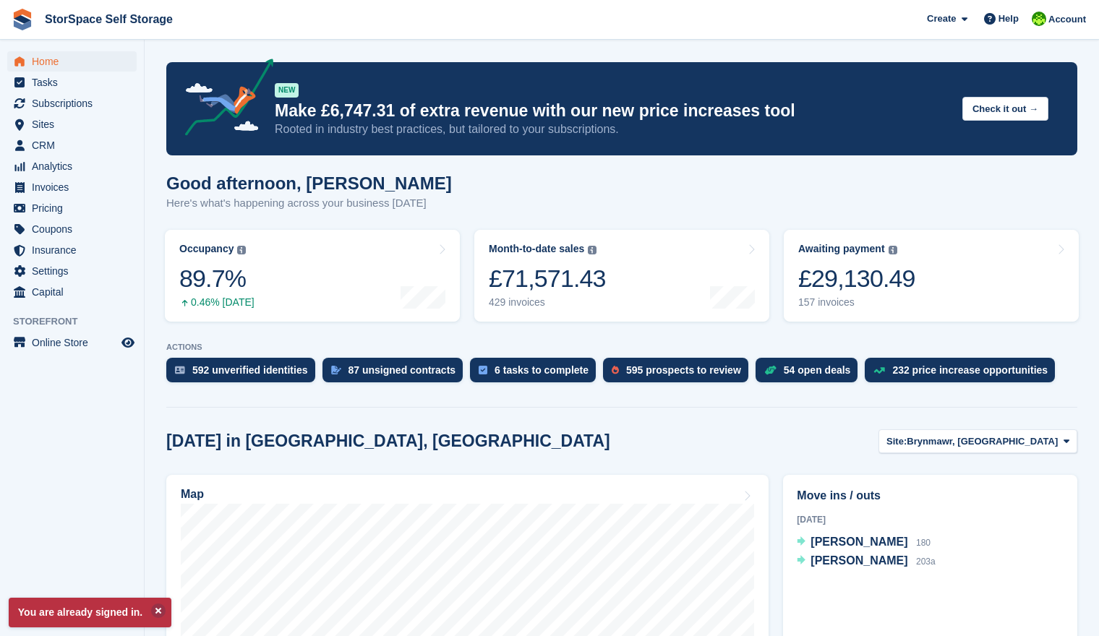 The width and height of the screenshot is (1099, 636). What do you see at coordinates (970, 370) in the screenshot?
I see `div: 232 price increase opportunities` at bounding box center [970, 370].